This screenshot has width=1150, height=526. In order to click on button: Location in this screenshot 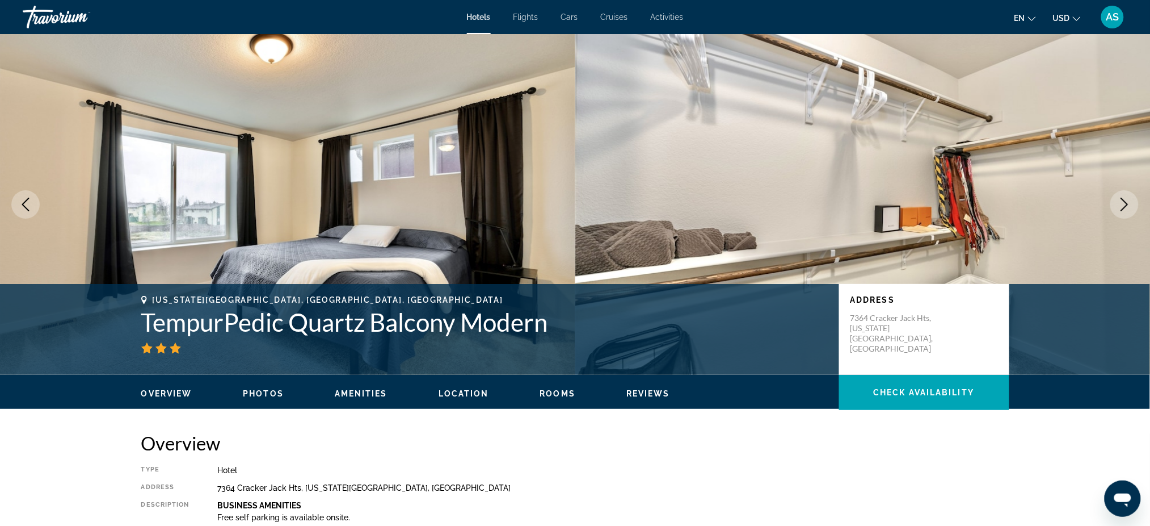, I will do `click(464, 393)`.